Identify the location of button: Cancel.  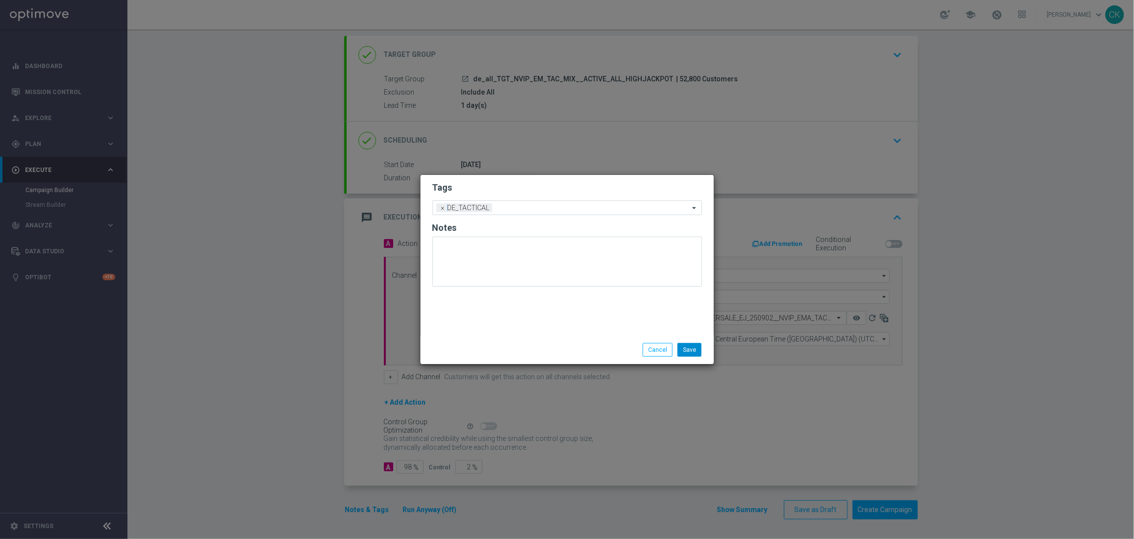
(658, 350).